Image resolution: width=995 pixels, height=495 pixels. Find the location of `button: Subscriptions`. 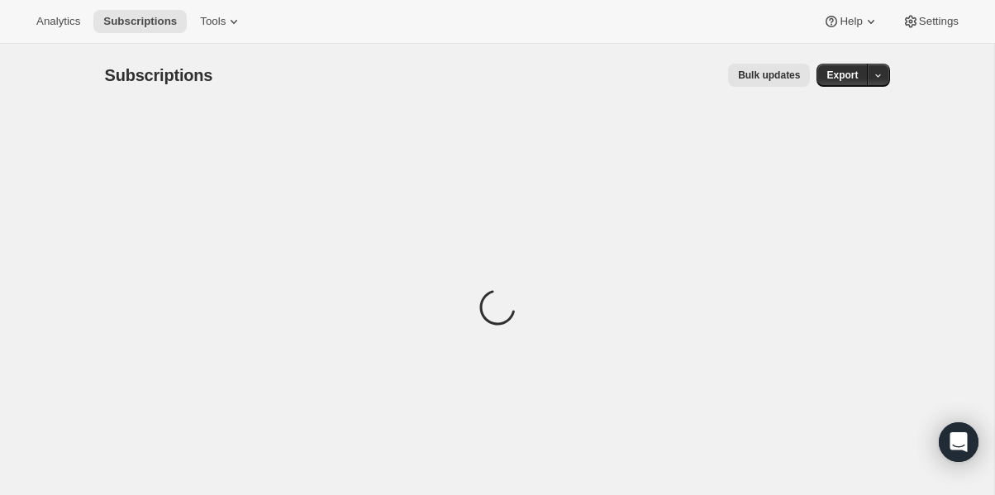

button: Subscriptions is located at coordinates (140, 21).